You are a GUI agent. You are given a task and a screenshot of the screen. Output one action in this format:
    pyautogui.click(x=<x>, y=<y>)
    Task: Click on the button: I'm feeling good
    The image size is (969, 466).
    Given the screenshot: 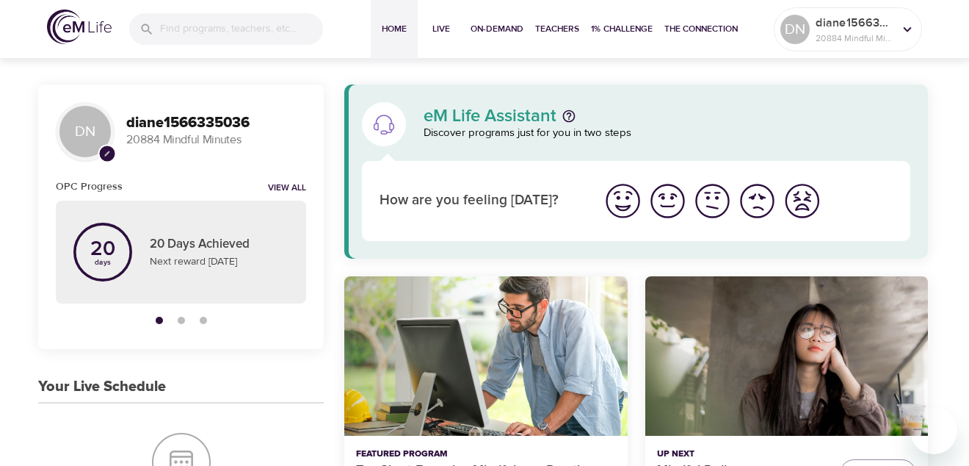 What is the action you would take?
    pyautogui.click(x=668, y=200)
    